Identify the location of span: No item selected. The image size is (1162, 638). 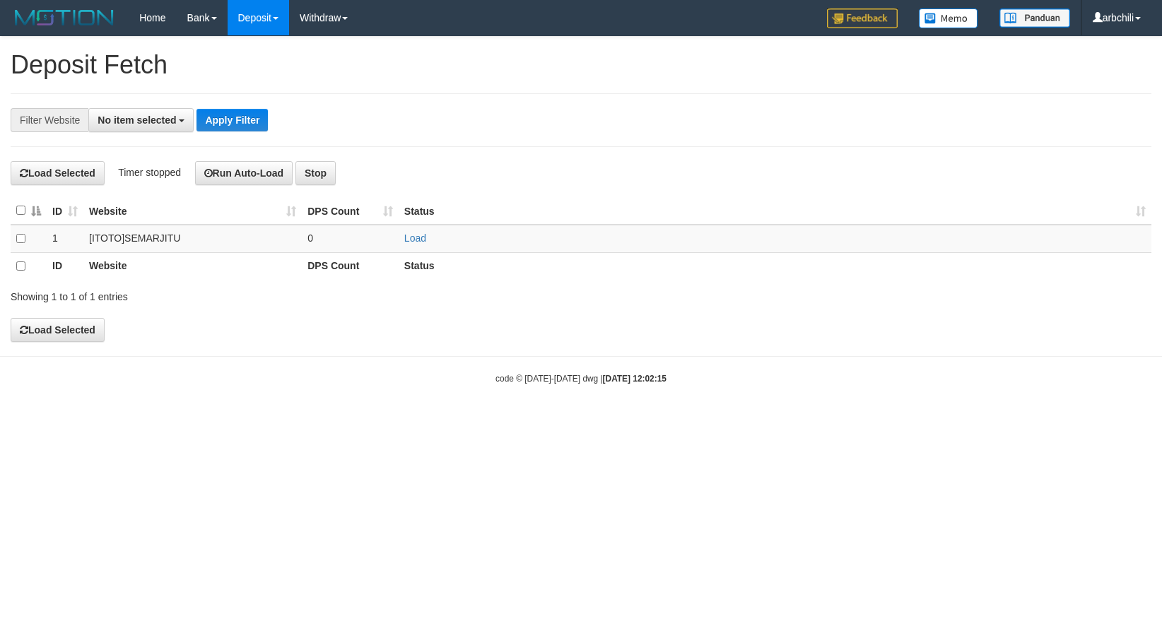
(136, 120).